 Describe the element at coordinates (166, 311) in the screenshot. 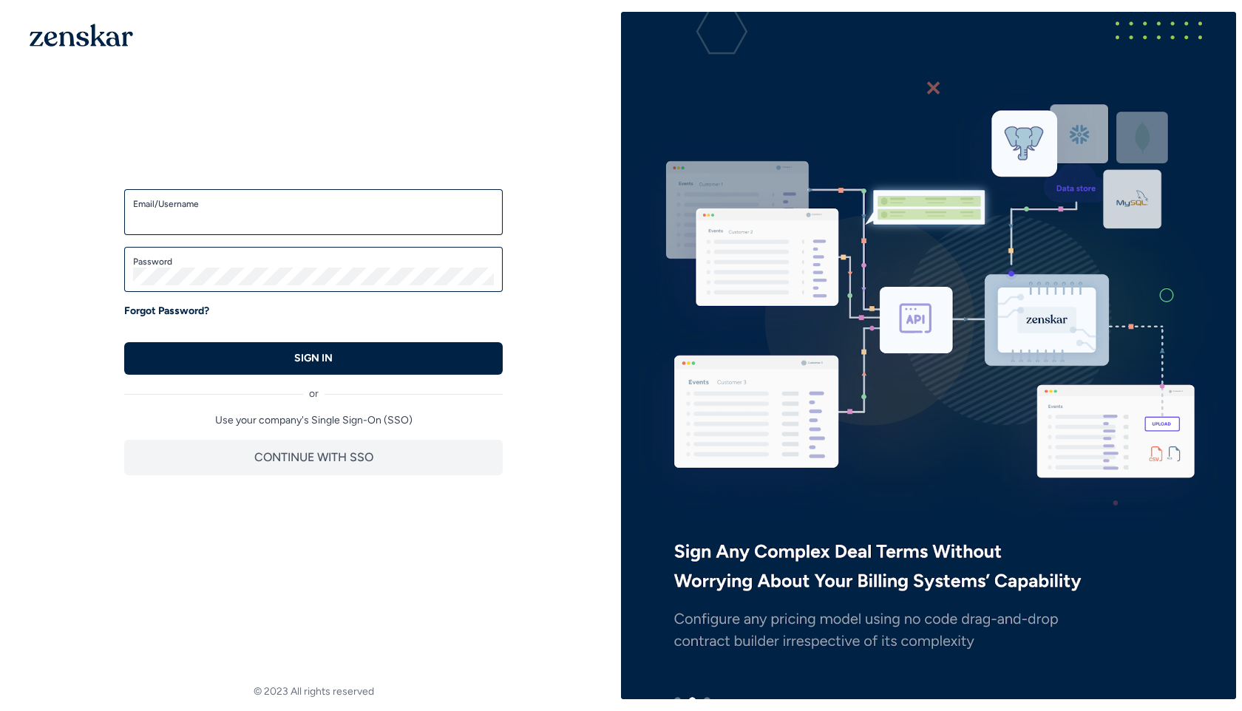

I see `a: Forgot Password?` at that location.